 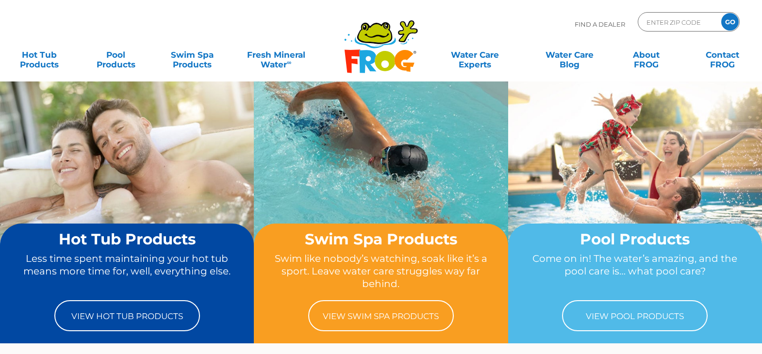 What do you see at coordinates (600, 24) in the screenshot?
I see `p: Find A Dealer` at bounding box center [600, 24].